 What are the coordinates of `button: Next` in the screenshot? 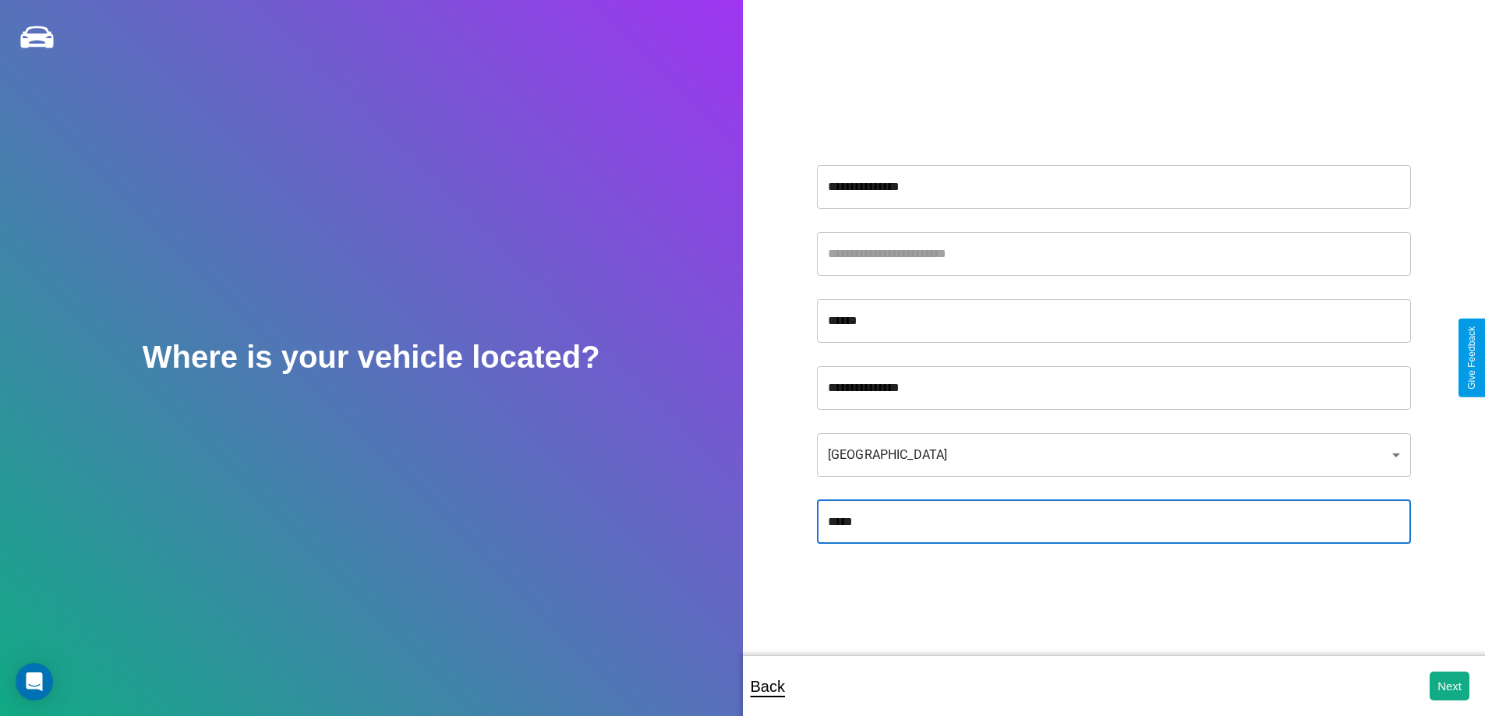 It's located at (1449, 686).